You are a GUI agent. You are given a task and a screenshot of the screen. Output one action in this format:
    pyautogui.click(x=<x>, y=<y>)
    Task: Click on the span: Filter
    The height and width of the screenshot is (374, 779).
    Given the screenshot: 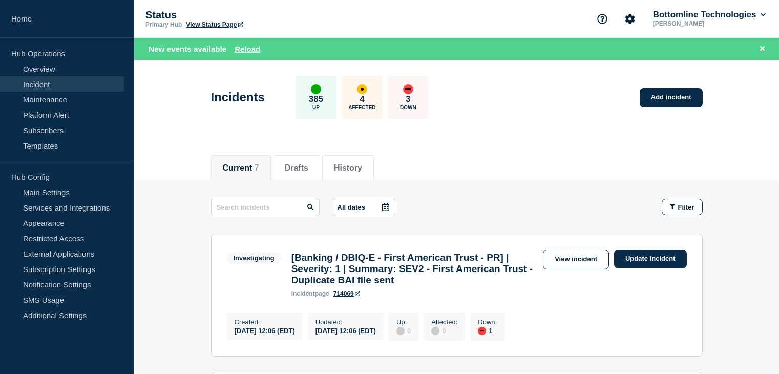 What is the action you would take?
    pyautogui.click(x=686, y=207)
    